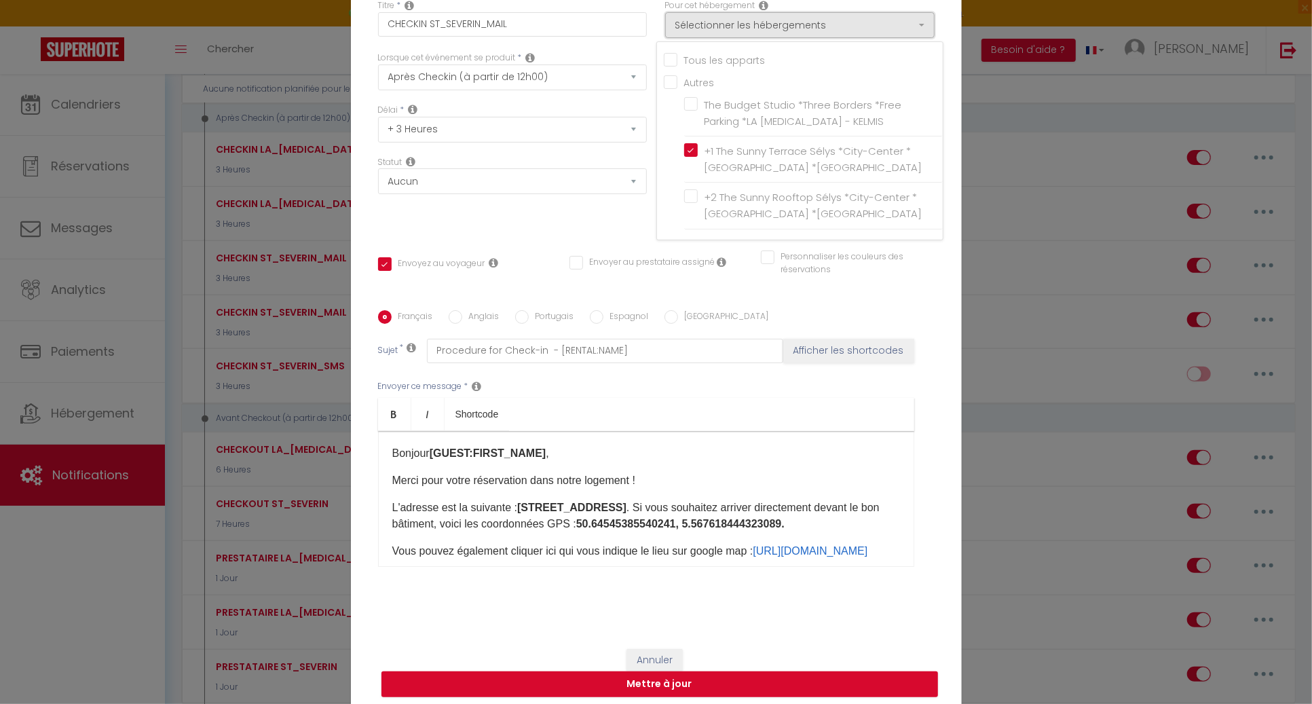 The image size is (1312, 704). Describe the element at coordinates (439, 265) in the screenshot. I see `label: Envoyez au voyageur` at that location.